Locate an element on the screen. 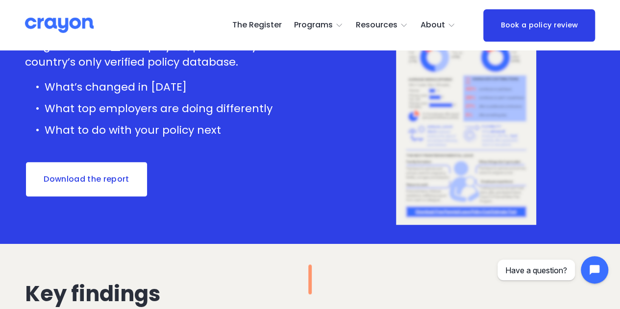 This screenshot has width=620, height=309. span: About is located at coordinates (433, 25).